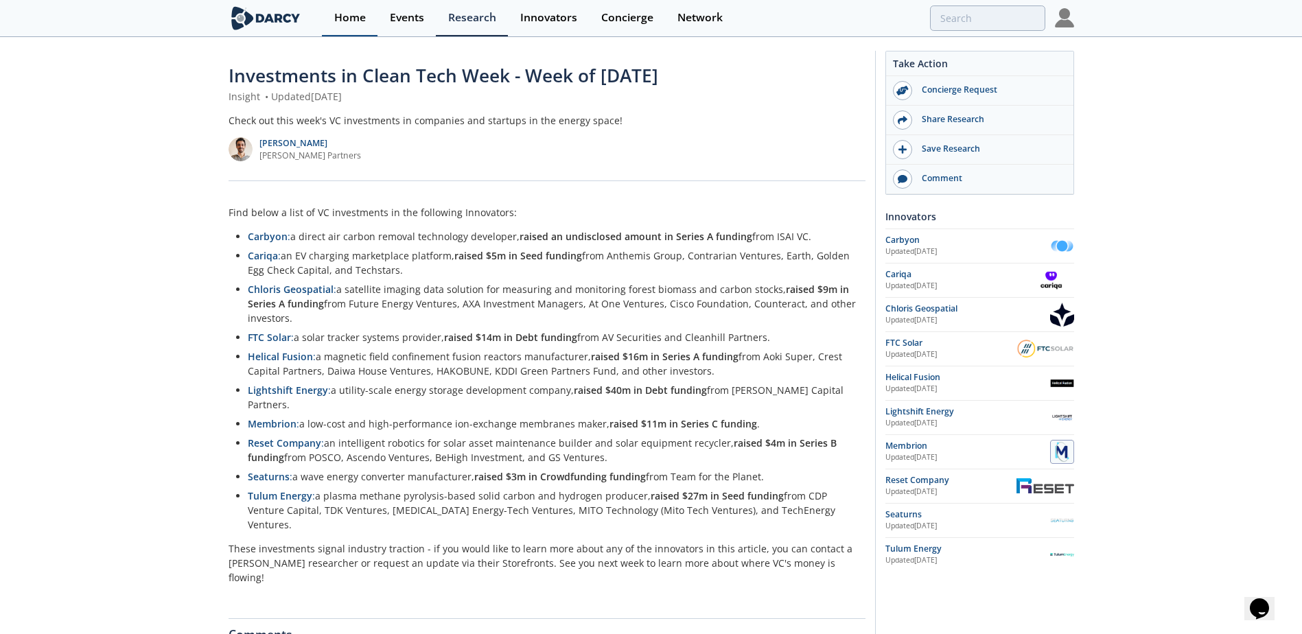 Image resolution: width=1302 pixels, height=634 pixels. I want to click on div: Helical Fusion, so click(967, 377).